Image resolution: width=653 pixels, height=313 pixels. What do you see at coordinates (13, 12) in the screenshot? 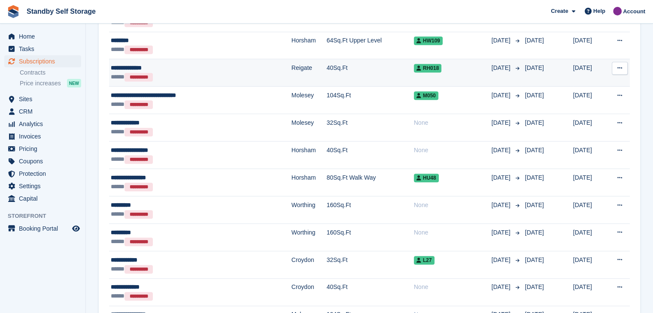
I see `img: stora-icon-8386f47178a22dfd0bd8f6a31ec36ba5ce8667c1dd55bd0f319d3a0aa187defe.svg` at bounding box center [13, 12].